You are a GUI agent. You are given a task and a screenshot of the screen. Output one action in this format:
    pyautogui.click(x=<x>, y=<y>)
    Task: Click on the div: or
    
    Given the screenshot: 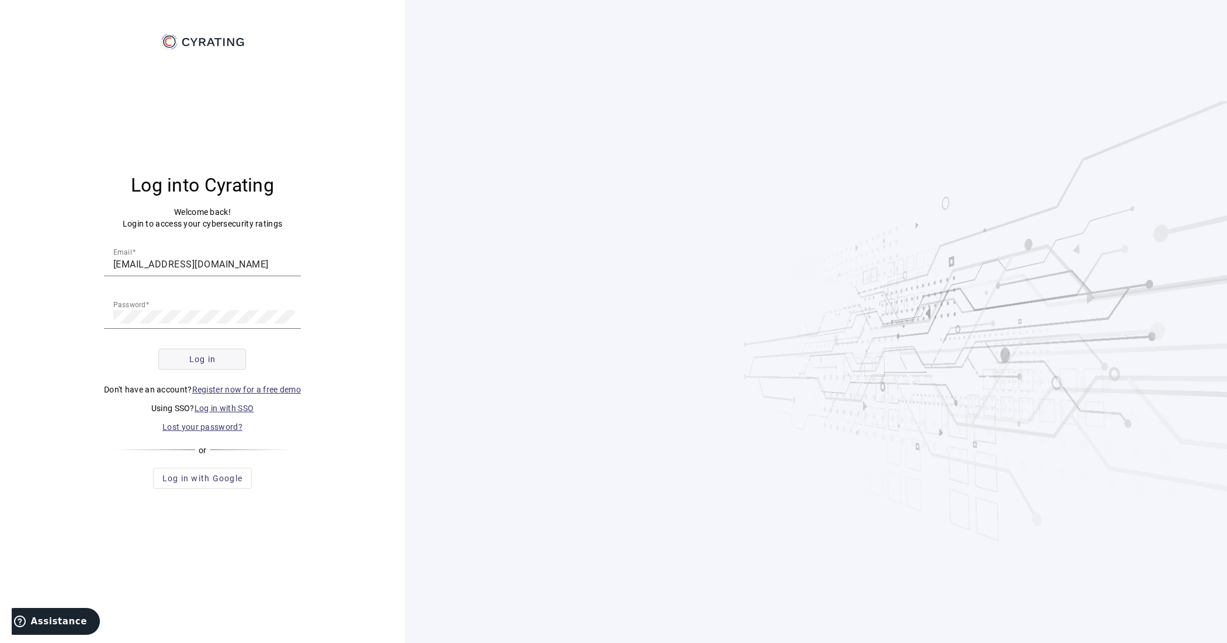 What is the action you would take?
    pyautogui.click(x=202, y=450)
    